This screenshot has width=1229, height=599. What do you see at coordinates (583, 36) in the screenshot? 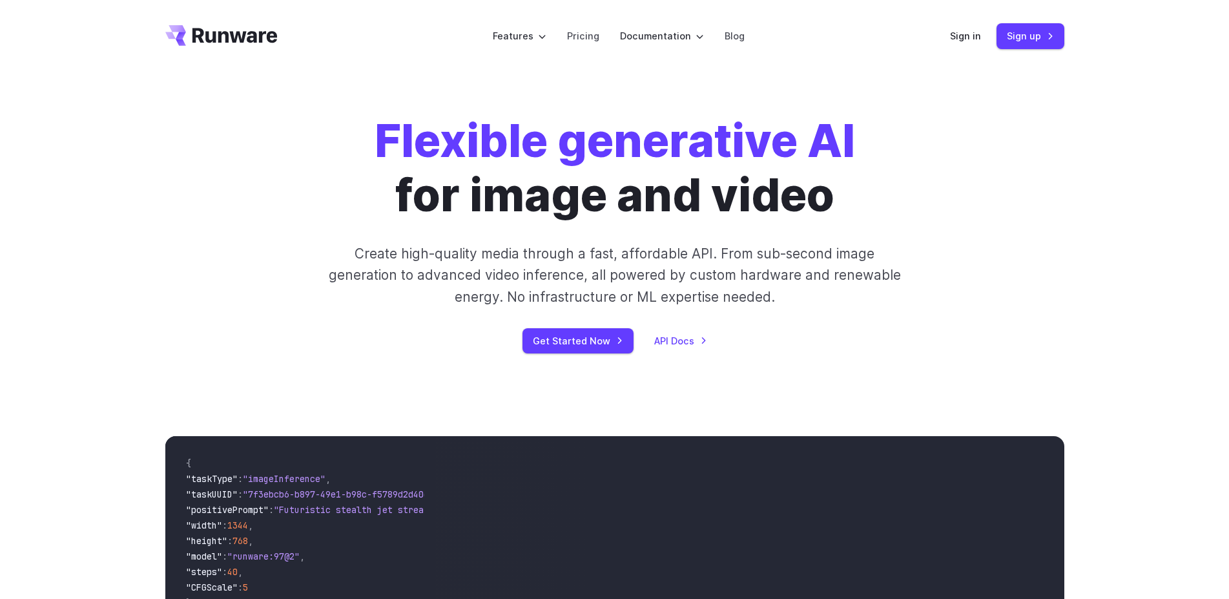
I see `a: Pricing` at bounding box center [583, 36].